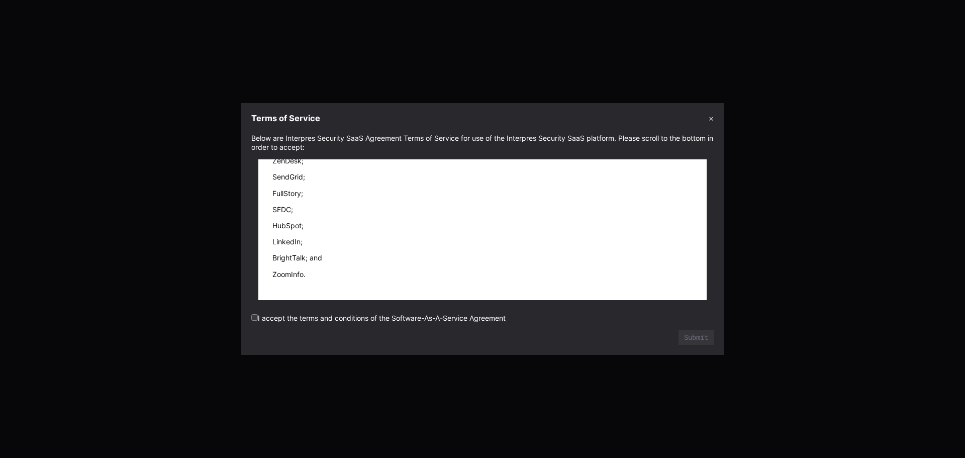 The width and height of the screenshot is (965, 458). I want to click on li: HubSpot;, so click(482, 226).